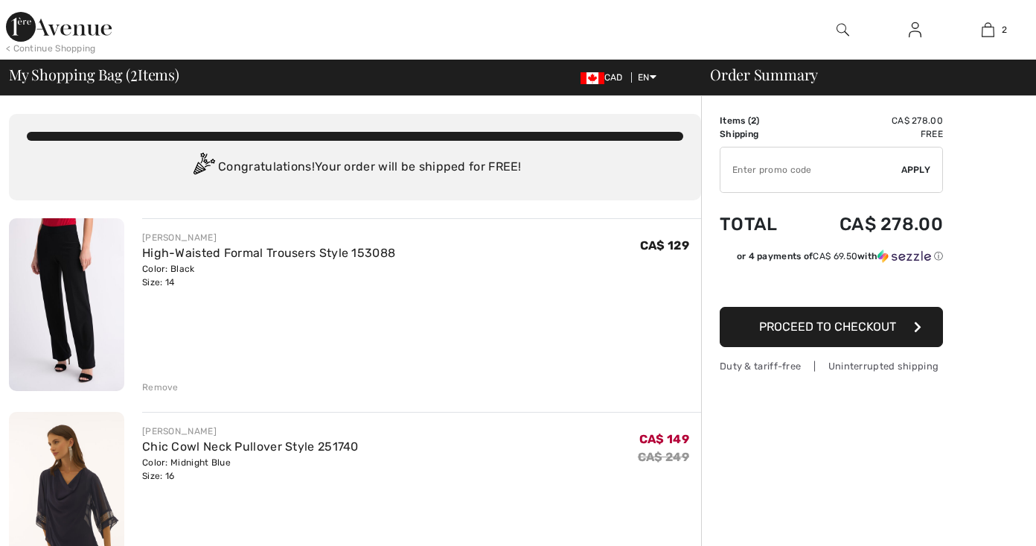  I want to click on a: Sign In, so click(915, 30).